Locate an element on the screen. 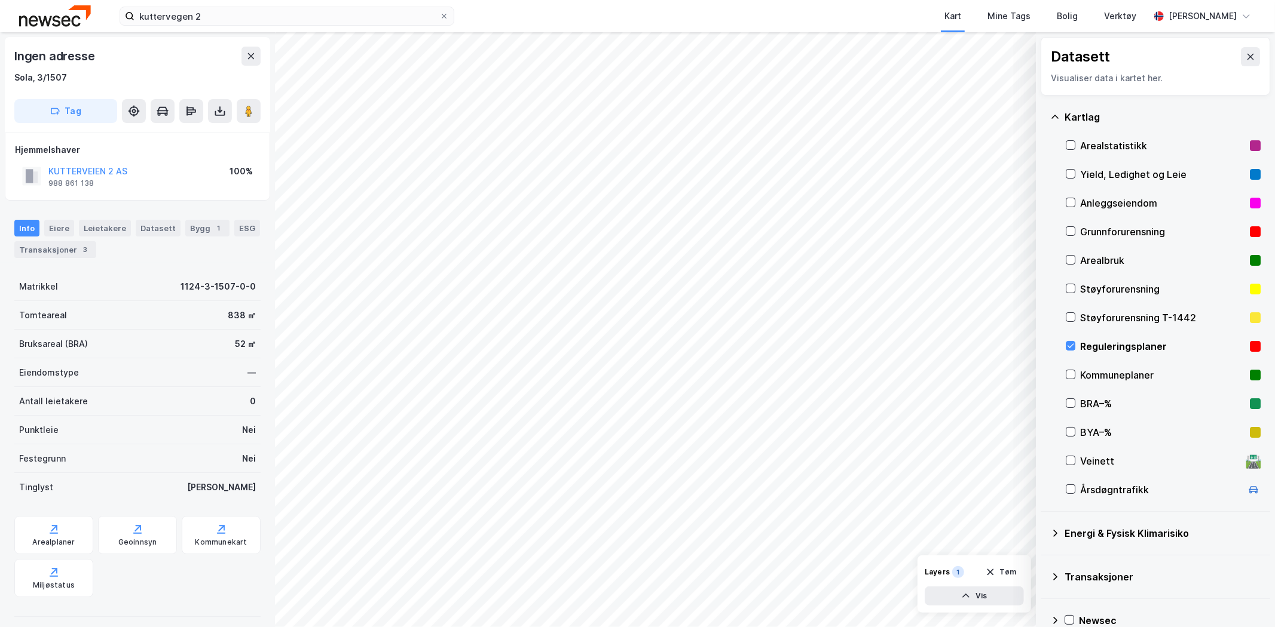 This screenshot has width=1275, height=627. div: Ingen adresse is located at coordinates (56, 56).